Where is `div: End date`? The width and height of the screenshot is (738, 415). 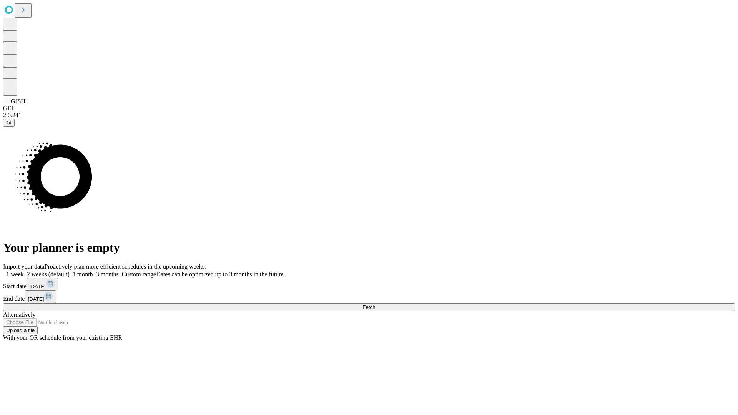 div: End date is located at coordinates (369, 297).